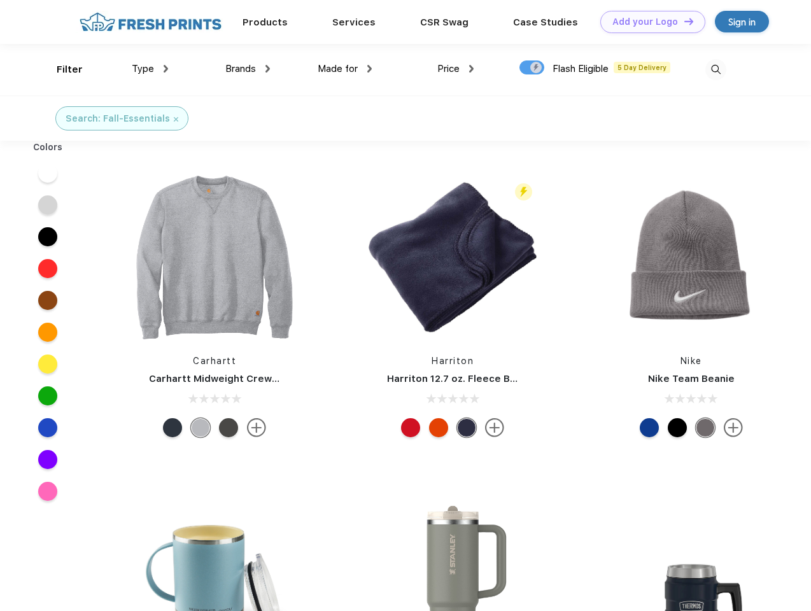  What do you see at coordinates (176, 119) in the screenshot?
I see `img: filter_cancel.svg` at bounding box center [176, 119].